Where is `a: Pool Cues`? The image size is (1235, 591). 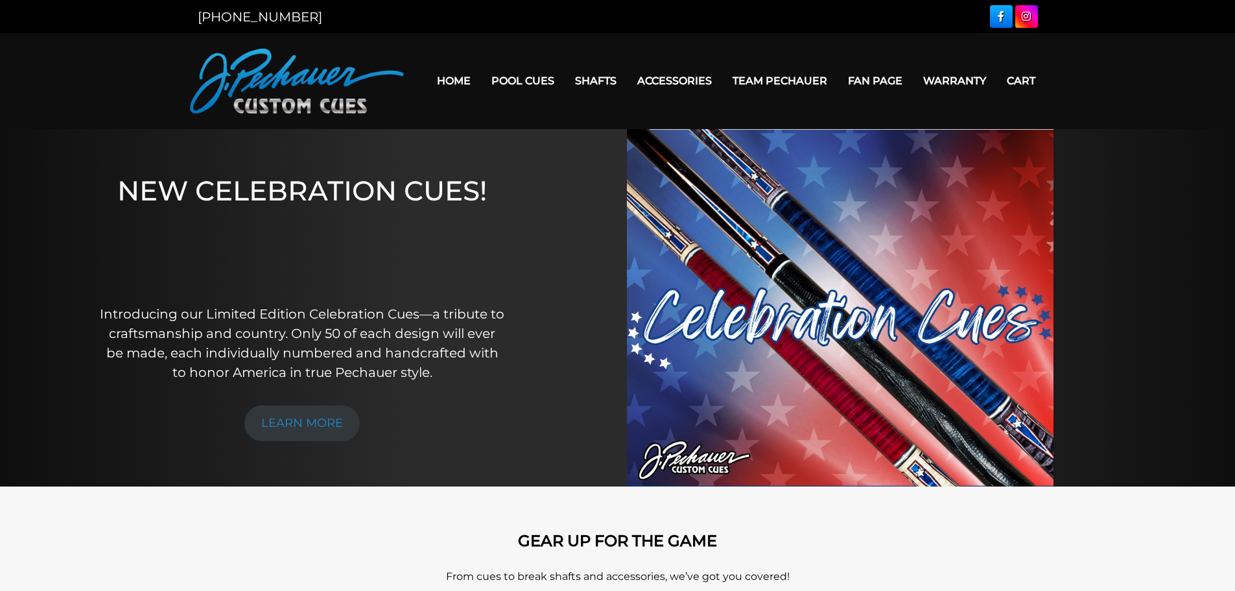 a: Pool Cues is located at coordinates (522, 80).